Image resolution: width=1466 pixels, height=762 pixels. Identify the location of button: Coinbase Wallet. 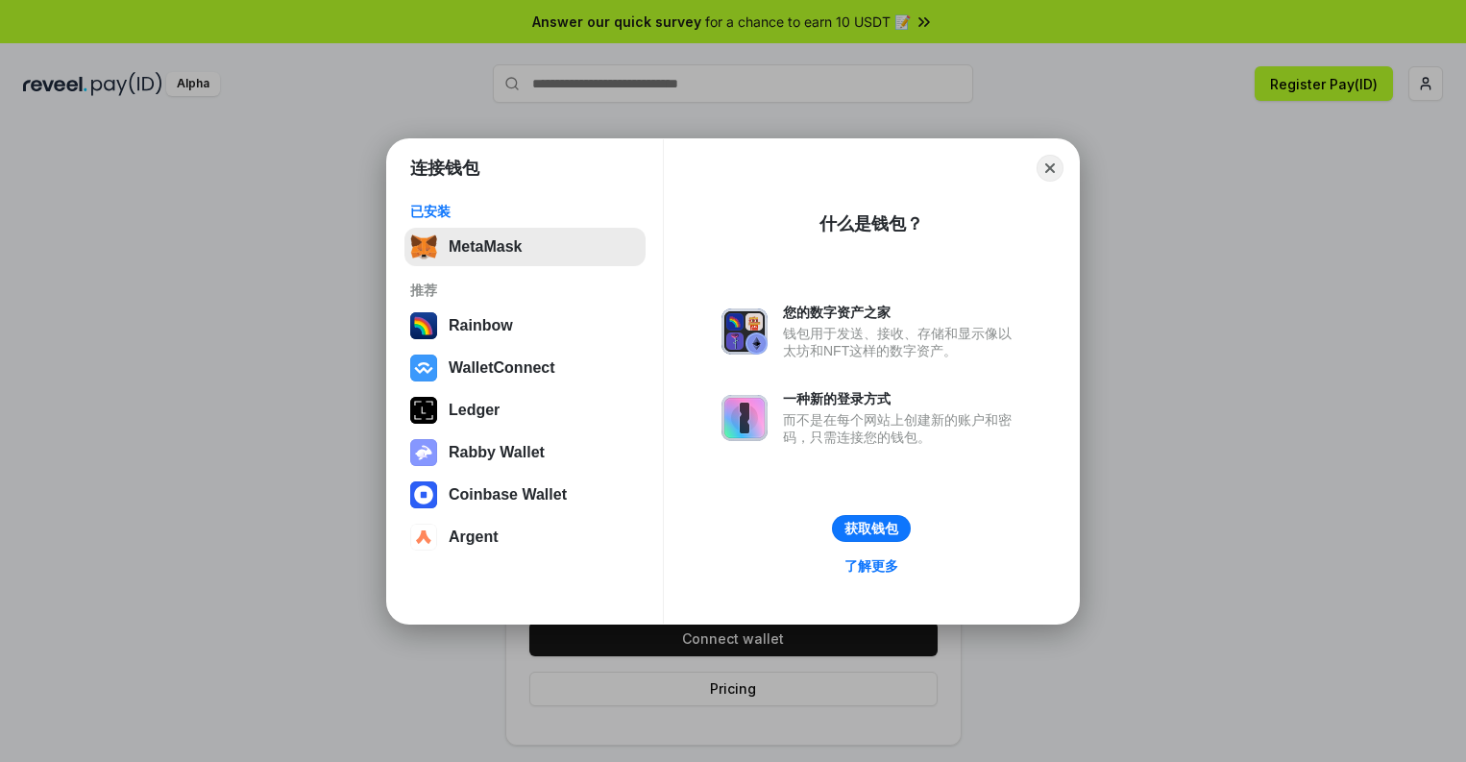
(524, 495).